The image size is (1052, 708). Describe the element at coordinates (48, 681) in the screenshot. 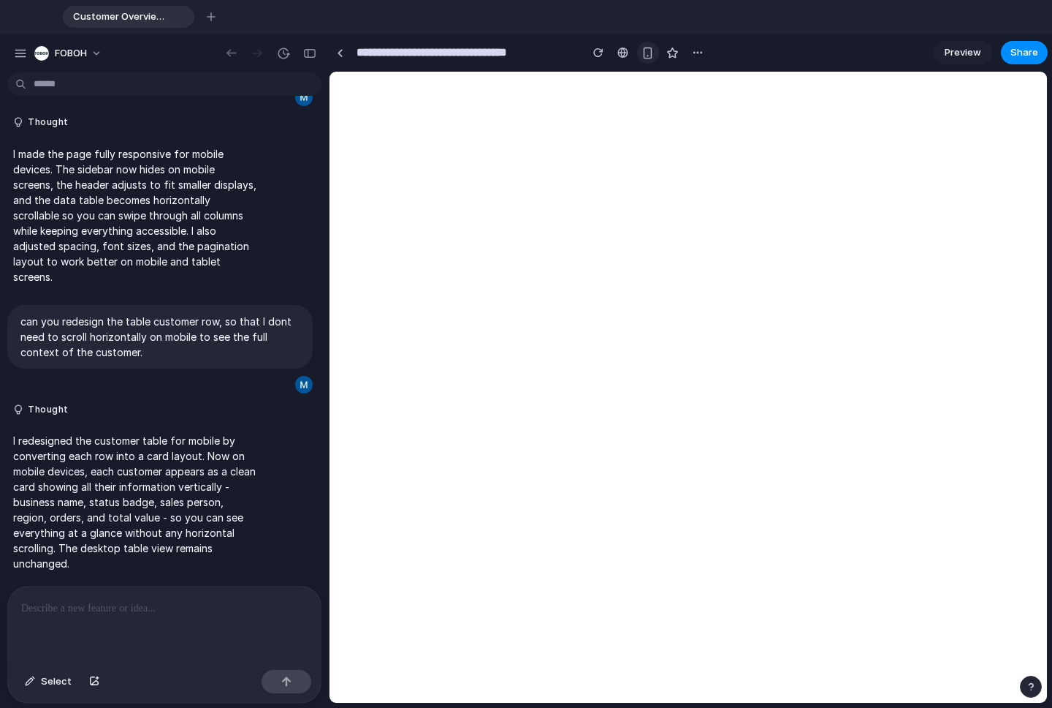

I see `button: Select` at that location.